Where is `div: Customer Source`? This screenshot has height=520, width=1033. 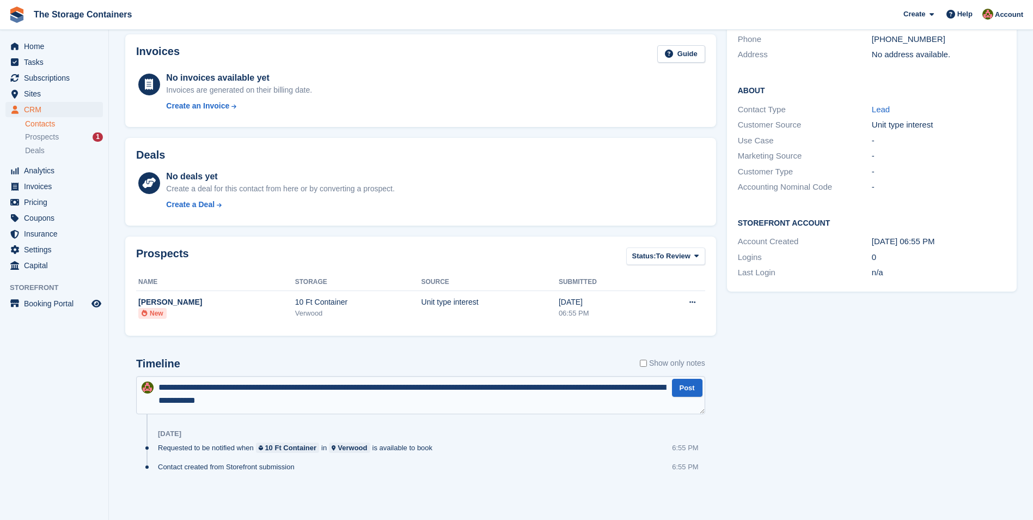 div: Customer Source is located at coordinates (805, 125).